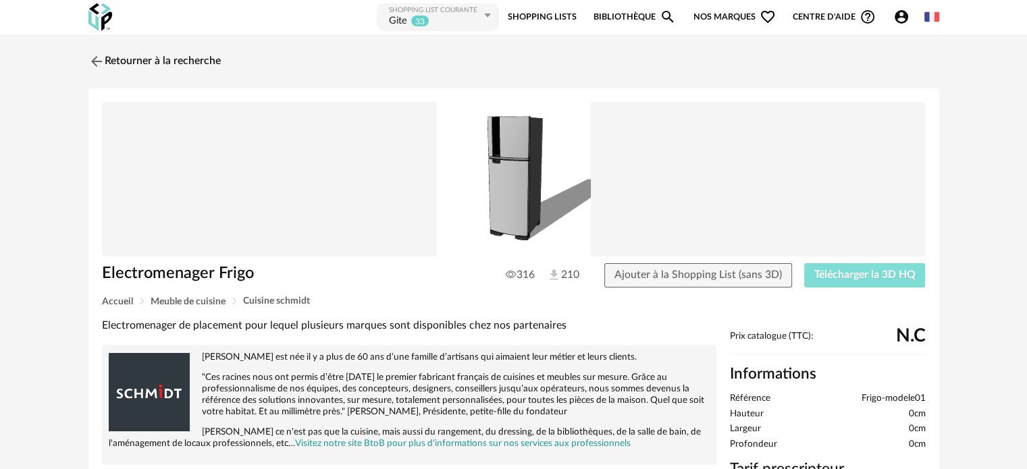 This screenshot has height=469, width=1027. I want to click on span: Centre d'aideHelp Circle Outline icon, so click(834, 17).